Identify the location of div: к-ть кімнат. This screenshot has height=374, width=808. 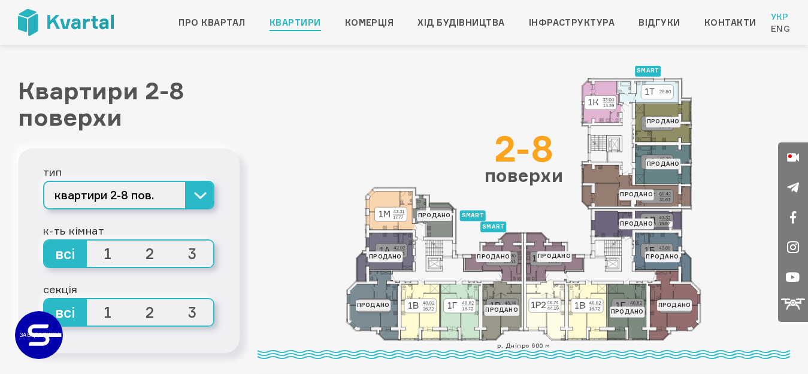
(129, 231).